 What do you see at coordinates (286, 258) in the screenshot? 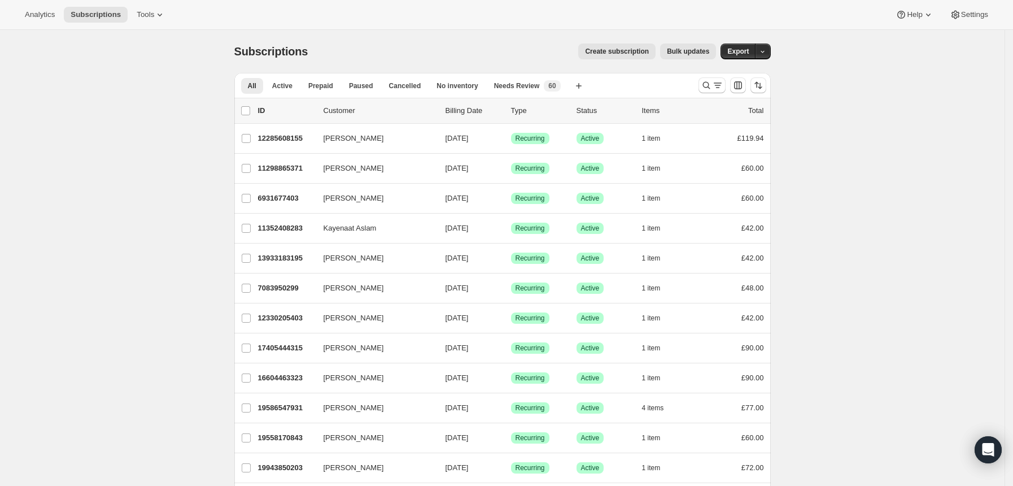
I see `p: 13933183195` at bounding box center [286, 258].